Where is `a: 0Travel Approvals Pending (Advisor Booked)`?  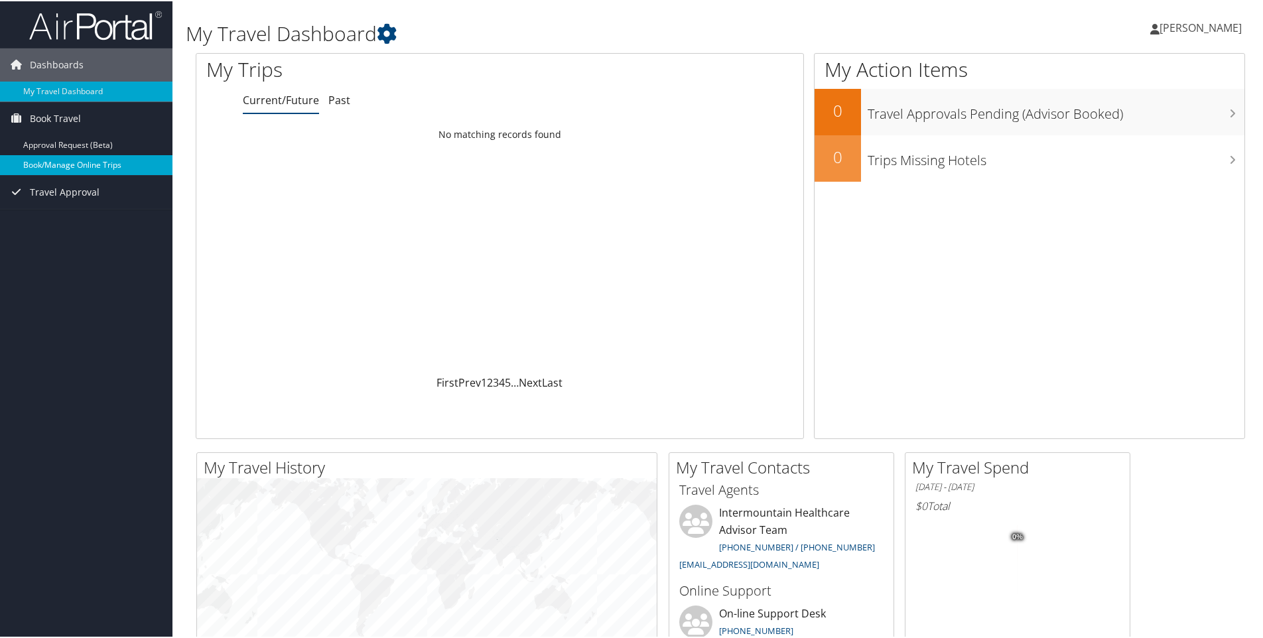
a: 0Travel Approvals Pending (Advisor Booked) is located at coordinates (1030, 111).